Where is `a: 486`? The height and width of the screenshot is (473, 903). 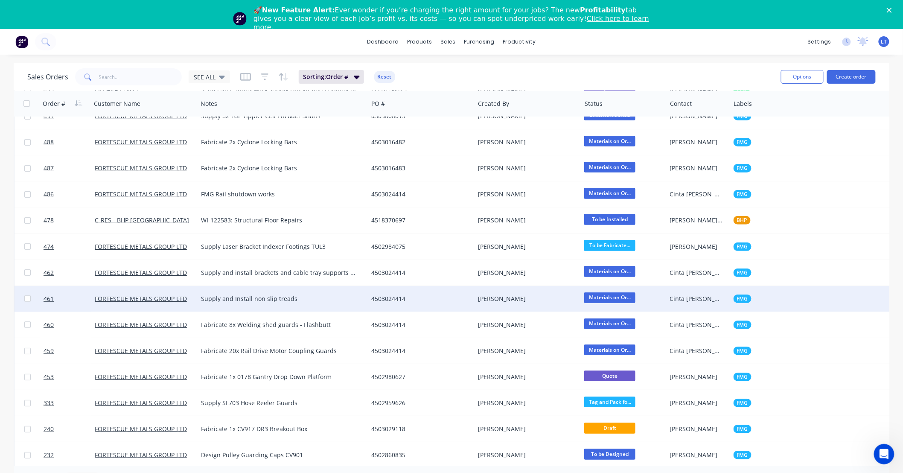 a: 486 is located at coordinates (69, 194).